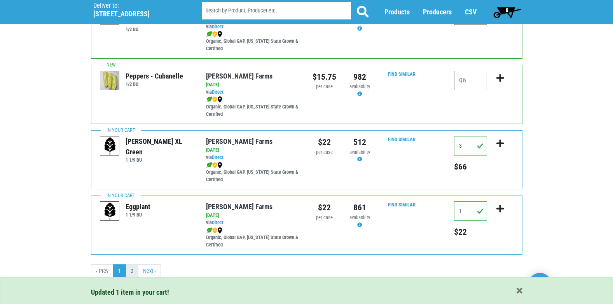  Describe the element at coordinates (138, 206) in the screenshot. I see `div: Eggplant` at that location.